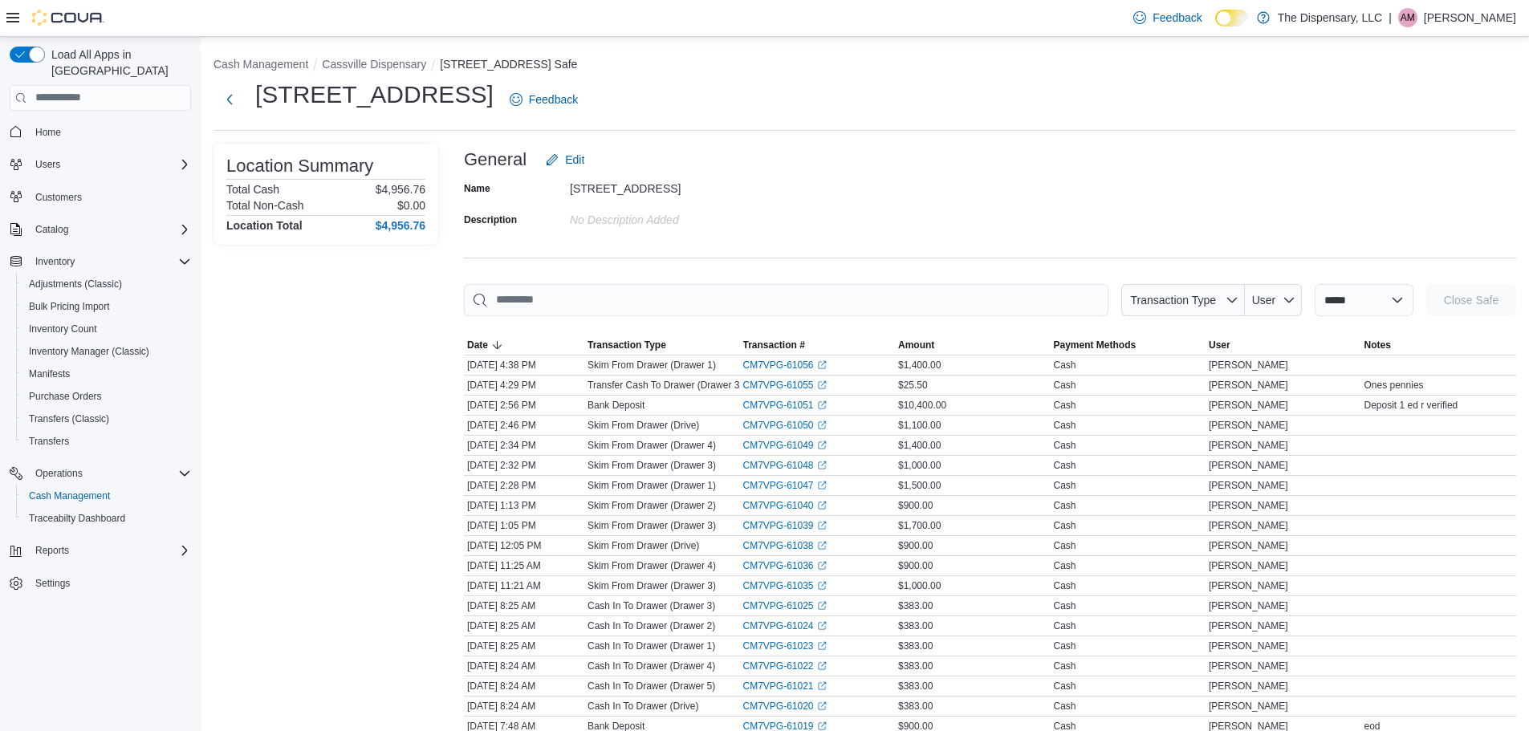 This screenshot has height=731, width=1529. I want to click on span: Amount, so click(916, 345).